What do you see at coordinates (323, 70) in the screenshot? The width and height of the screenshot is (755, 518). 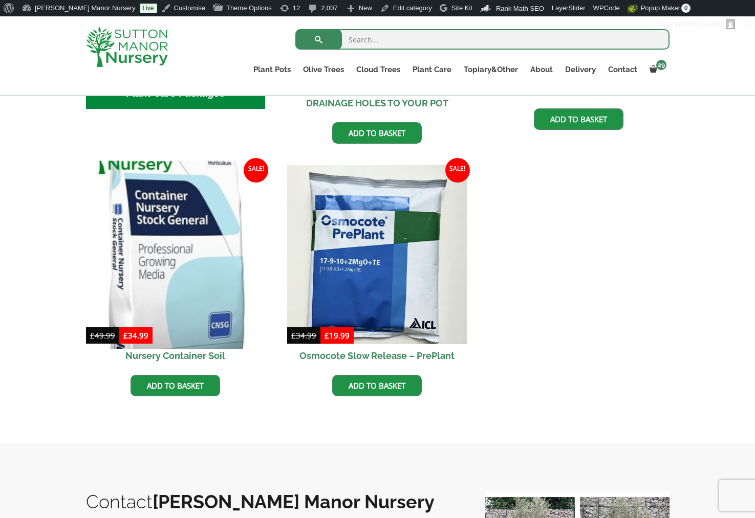 I see `a: Olive Trees` at bounding box center [323, 70].